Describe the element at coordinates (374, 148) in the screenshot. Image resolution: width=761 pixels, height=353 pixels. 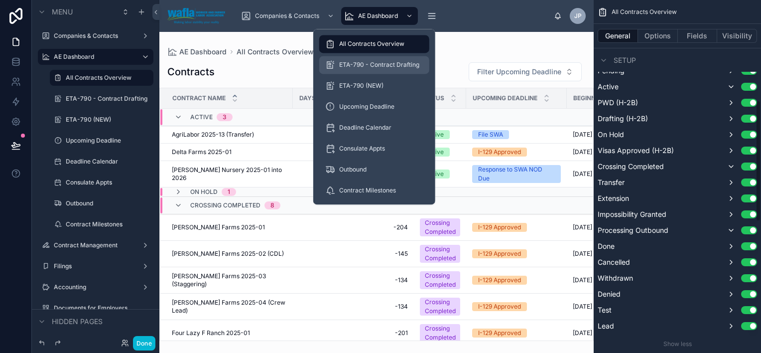
I see `a: Consulate Appts` at that location.